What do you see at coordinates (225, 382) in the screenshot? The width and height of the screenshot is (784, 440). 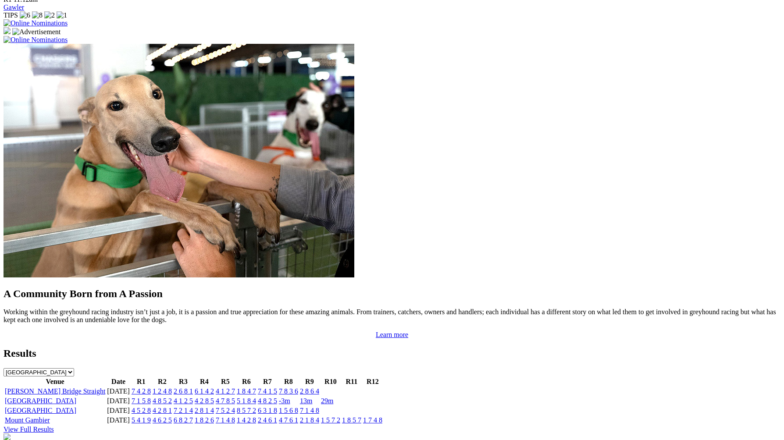 I see `th: R5` at bounding box center [225, 382].